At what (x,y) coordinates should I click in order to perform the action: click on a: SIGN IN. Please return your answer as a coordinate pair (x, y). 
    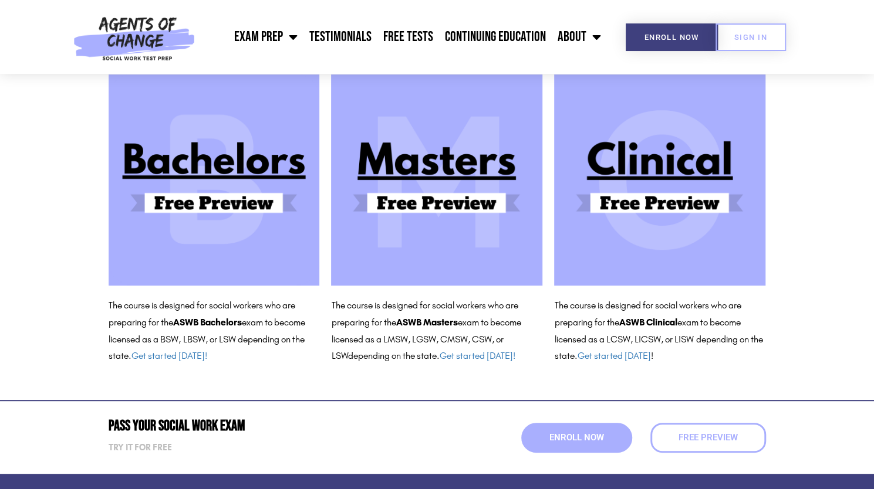
    Looking at the image, I should click on (750, 37).